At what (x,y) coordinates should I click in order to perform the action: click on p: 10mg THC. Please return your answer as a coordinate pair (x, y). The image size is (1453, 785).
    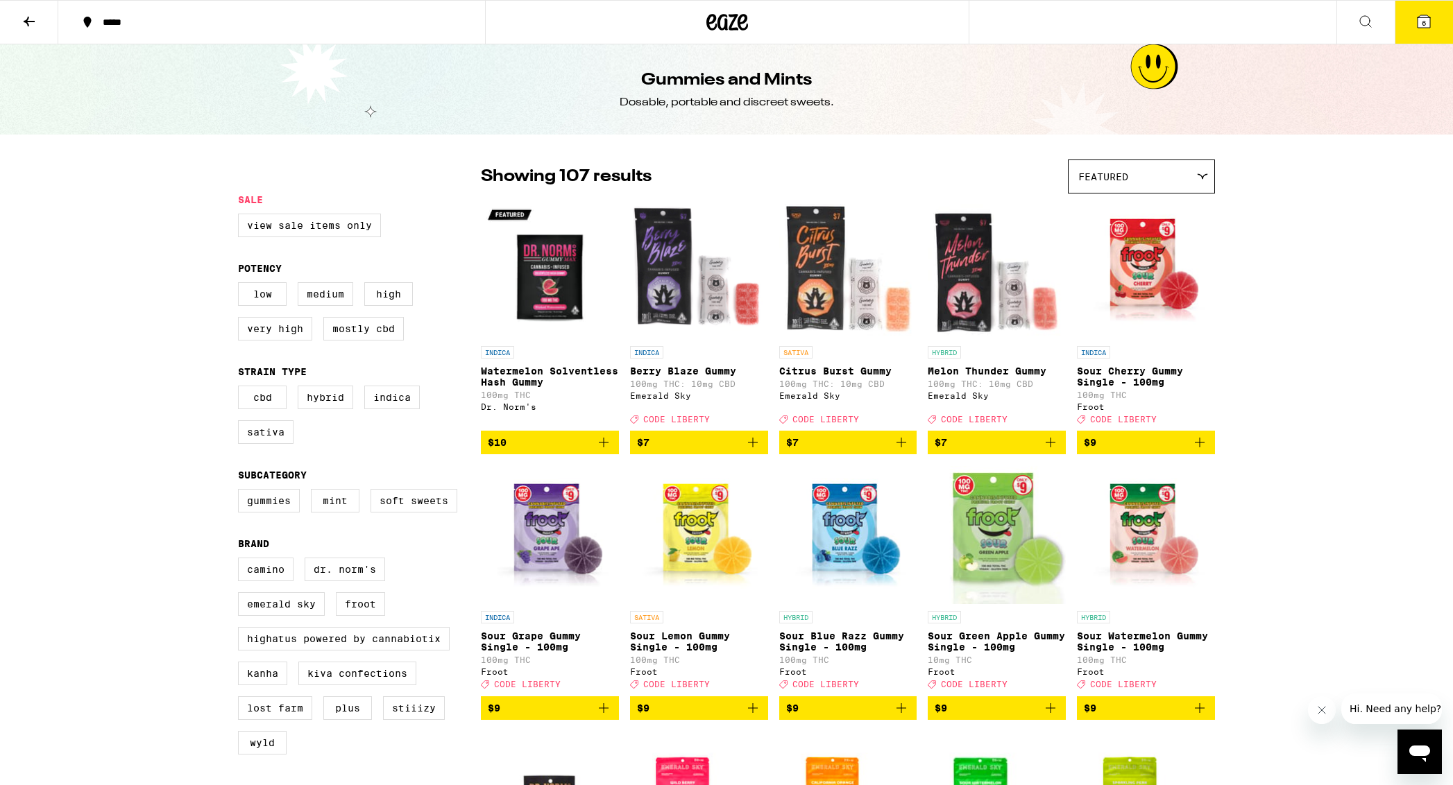
    Looking at the image, I should click on (996, 660).